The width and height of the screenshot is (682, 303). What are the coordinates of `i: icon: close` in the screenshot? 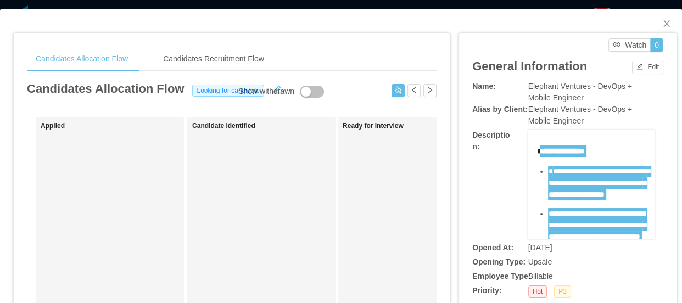 It's located at (666, 24).